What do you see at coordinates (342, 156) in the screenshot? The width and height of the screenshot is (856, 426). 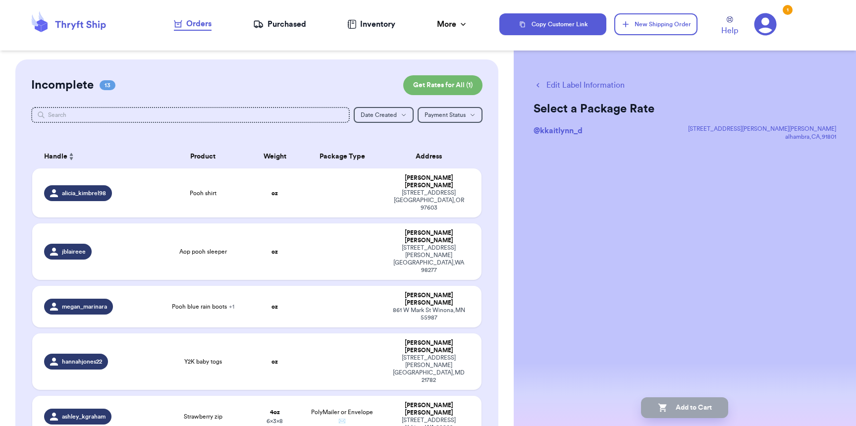 I see `th: Package Type` at bounding box center [342, 156].